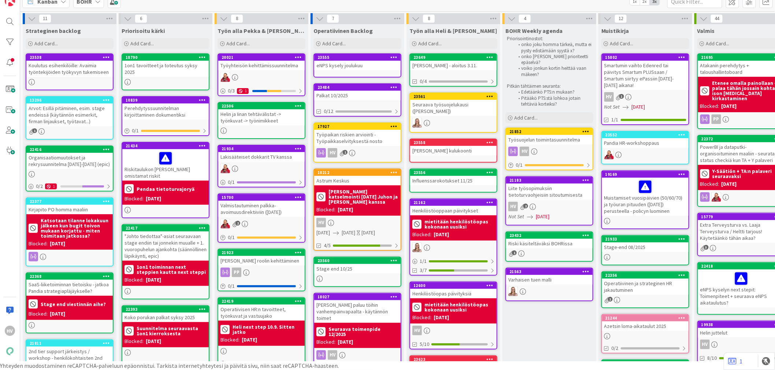 This screenshot has height=370, width=775. I want to click on div: 12600Henkilöstöopas päivityksiä, so click(453, 291).